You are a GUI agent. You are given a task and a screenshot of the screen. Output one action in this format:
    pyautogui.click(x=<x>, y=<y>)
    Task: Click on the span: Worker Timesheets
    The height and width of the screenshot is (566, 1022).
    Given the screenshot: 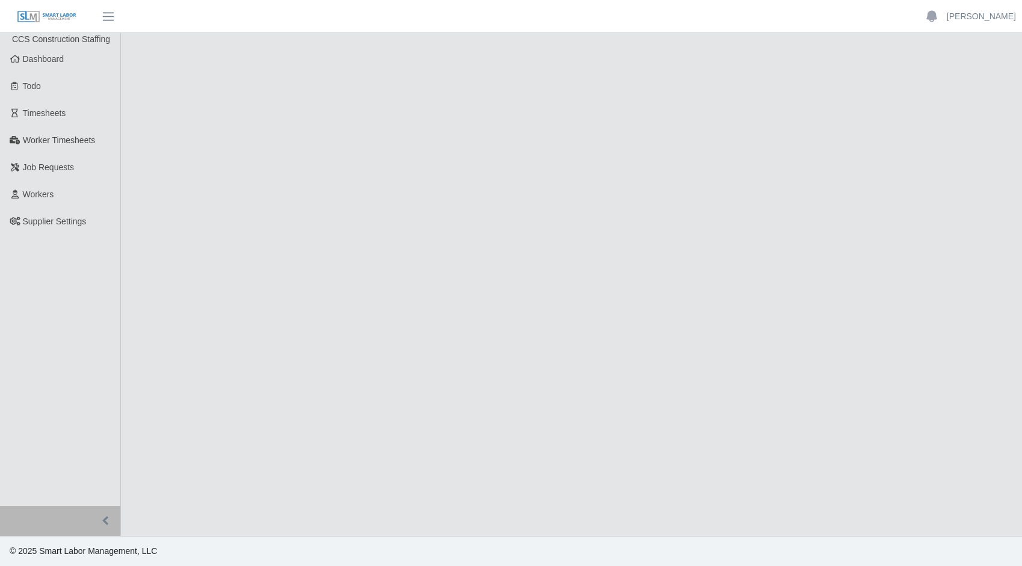 What is the action you would take?
    pyautogui.click(x=59, y=140)
    